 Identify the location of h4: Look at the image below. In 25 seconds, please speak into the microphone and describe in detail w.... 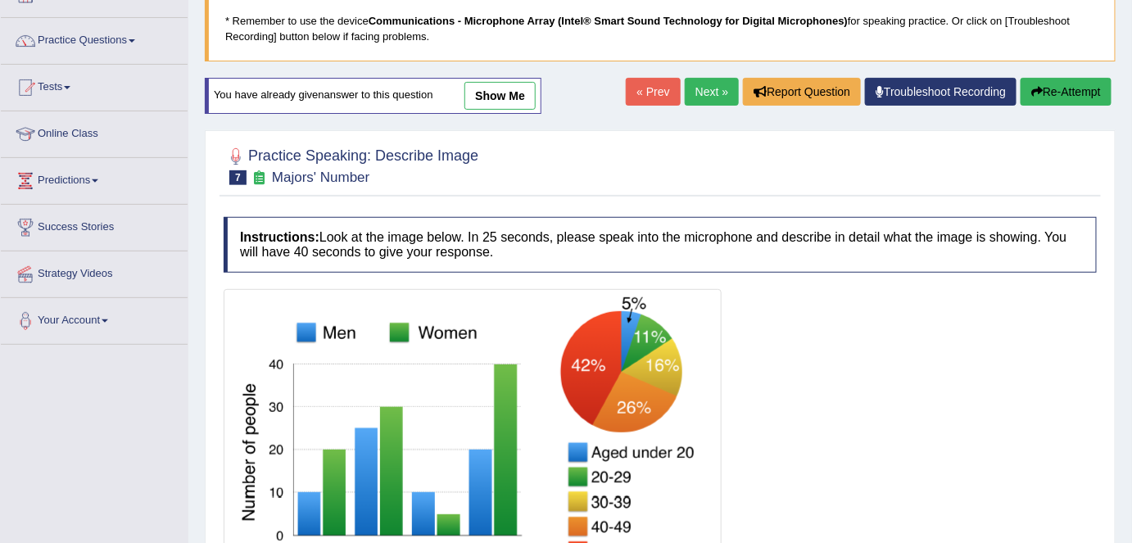
(660, 244).